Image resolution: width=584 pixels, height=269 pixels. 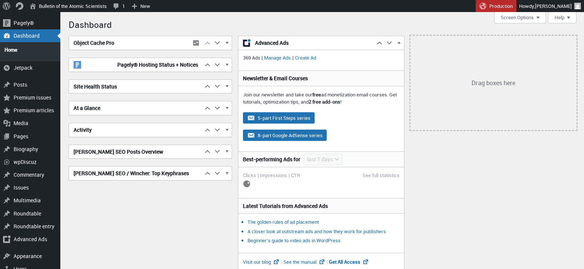 I want to click on p: Join our newsletter and take our ad monetization email courses. Get tutorials, optimization tips,..., so click(x=321, y=98).